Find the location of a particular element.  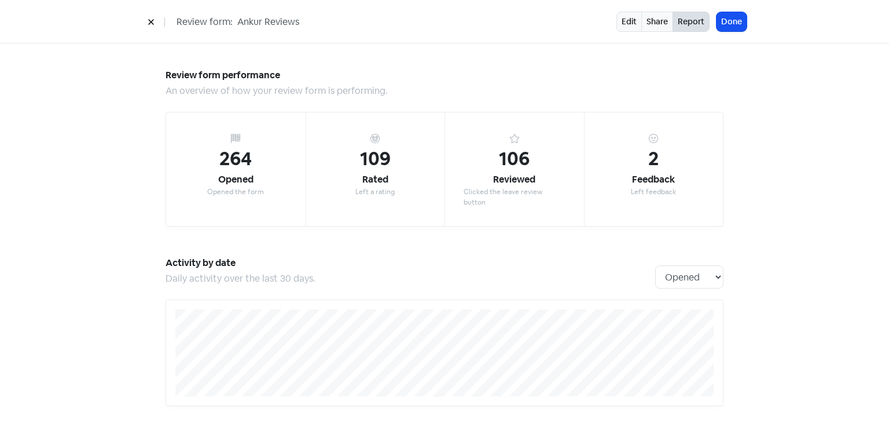

div: 264 is located at coordinates (236, 159).